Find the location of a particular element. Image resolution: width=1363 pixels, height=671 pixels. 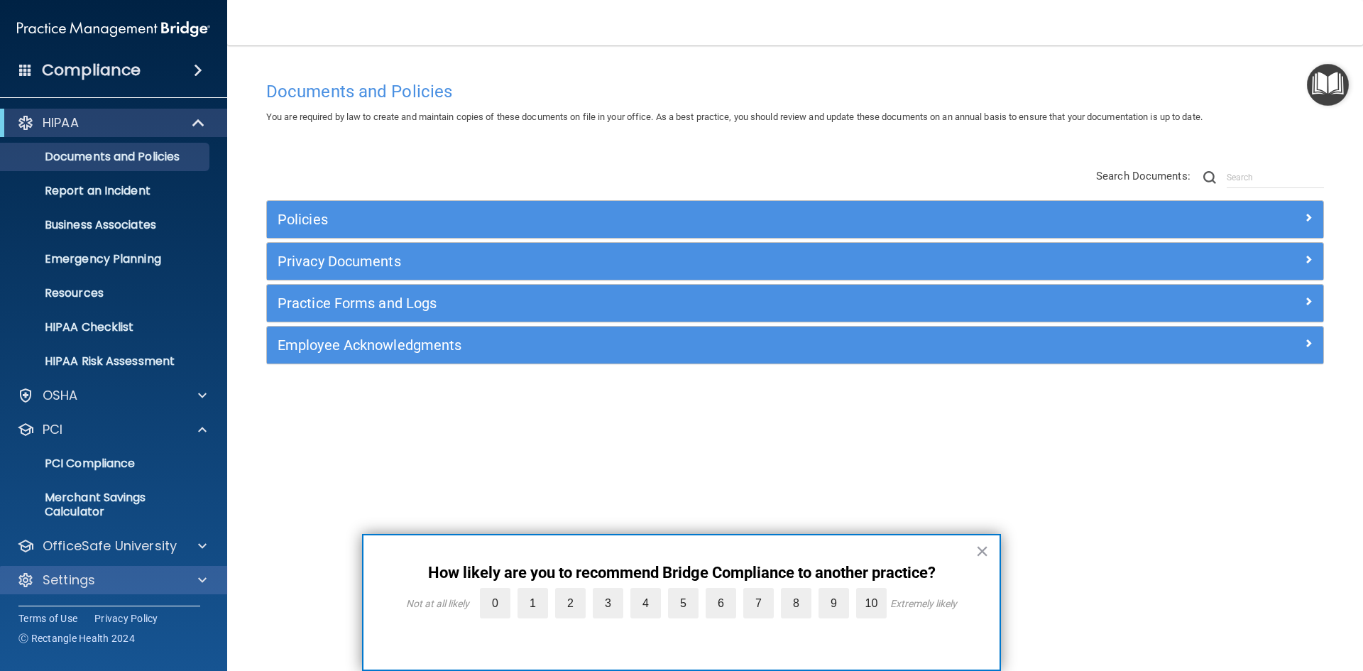

label: 6 is located at coordinates (721, 603).